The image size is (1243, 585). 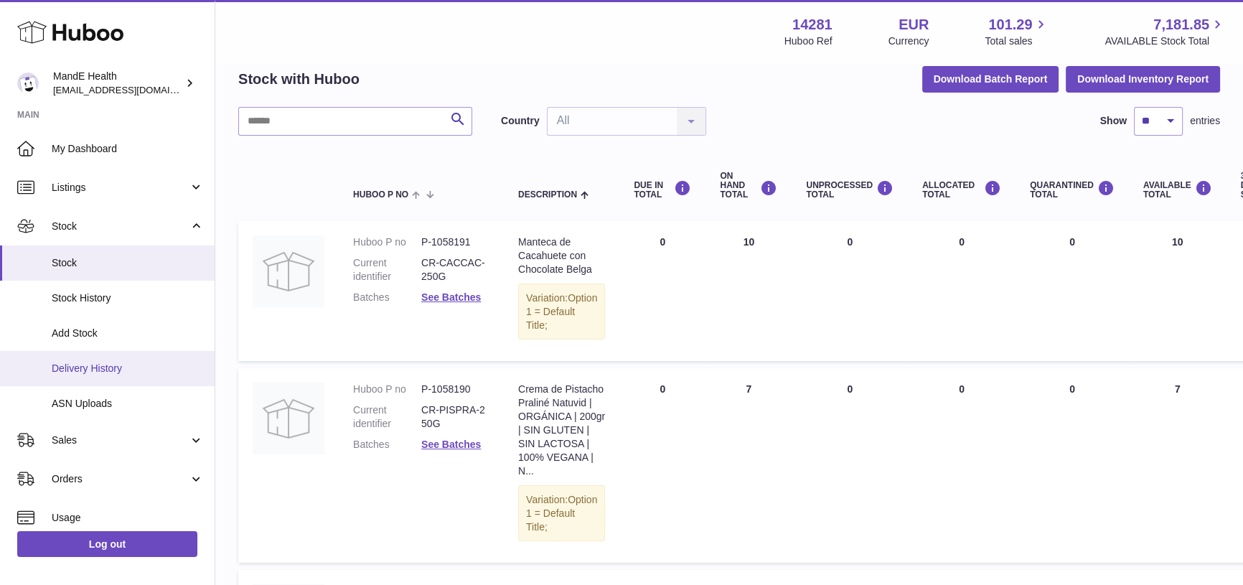 What do you see at coordinates (548, 195) in the screenshot?
I see `span: Description` at bounding box center [548, 195].